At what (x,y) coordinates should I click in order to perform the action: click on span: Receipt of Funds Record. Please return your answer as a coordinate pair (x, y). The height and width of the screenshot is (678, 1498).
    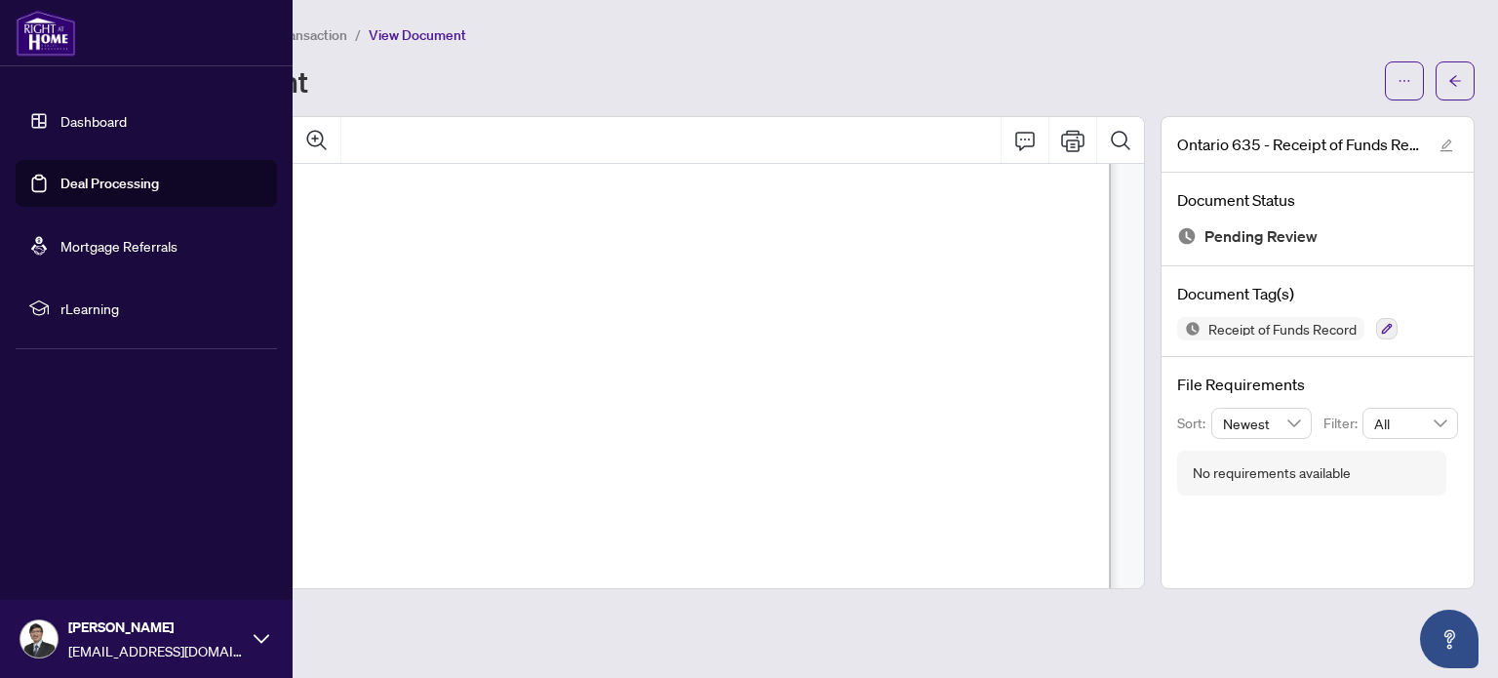
    Looking at the image, I should click on (1283, 329).